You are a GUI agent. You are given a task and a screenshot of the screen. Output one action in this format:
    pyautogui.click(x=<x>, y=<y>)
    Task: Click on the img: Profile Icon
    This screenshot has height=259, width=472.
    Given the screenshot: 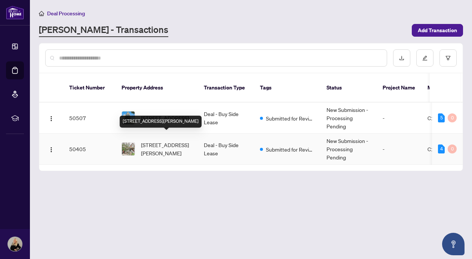 What is the action you would take?
    pyautogui.click(x=15, y=244)
    